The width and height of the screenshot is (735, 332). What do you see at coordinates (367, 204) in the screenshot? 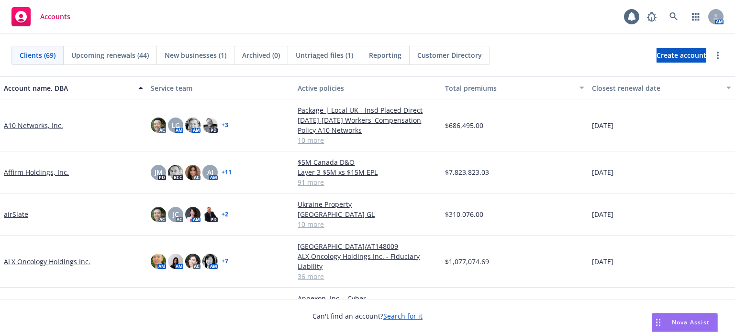
I see `a: Ukraine Property` at bounding box center [367, 204].